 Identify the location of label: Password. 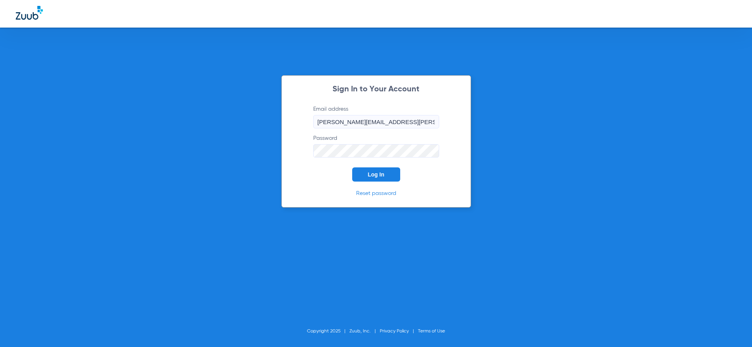
(376, 146).